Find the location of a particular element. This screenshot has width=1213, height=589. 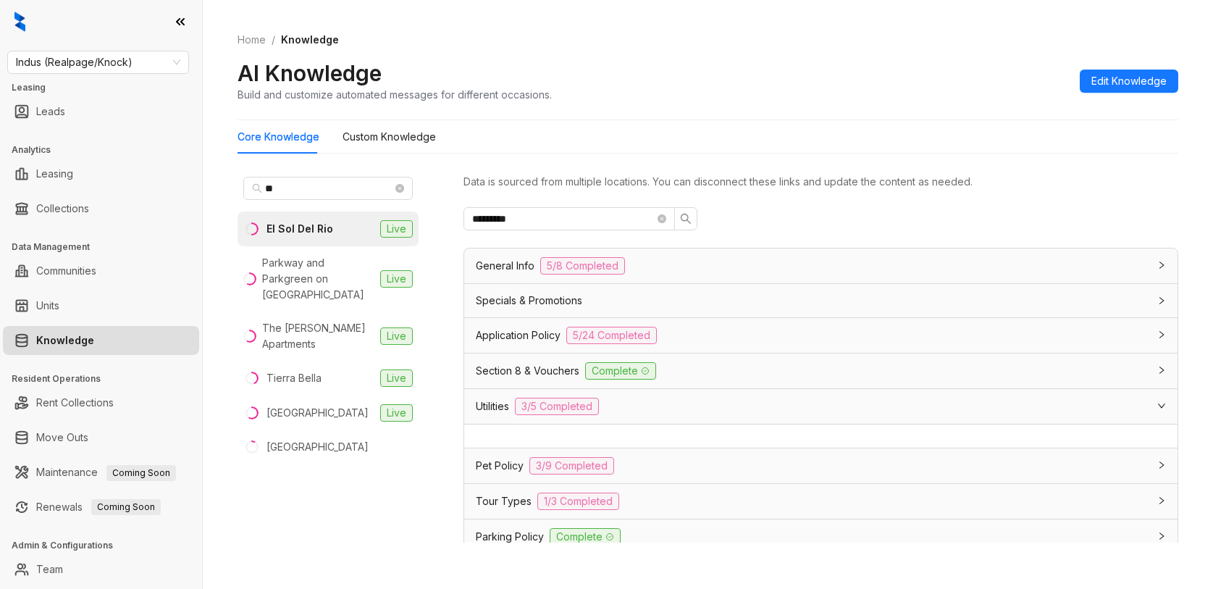

div: Tierra Bella is located at coordinates (294, 378).